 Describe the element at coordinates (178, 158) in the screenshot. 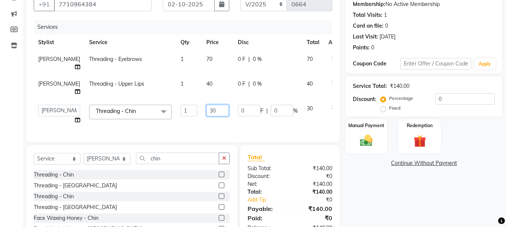

I see `input: Search or Scan` at that location.